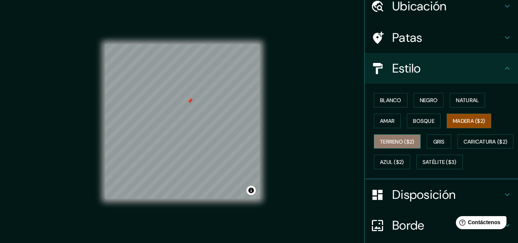 The width and height of the screenshot is (518, 243). I want to click on button: Natural, so click(467, 100).